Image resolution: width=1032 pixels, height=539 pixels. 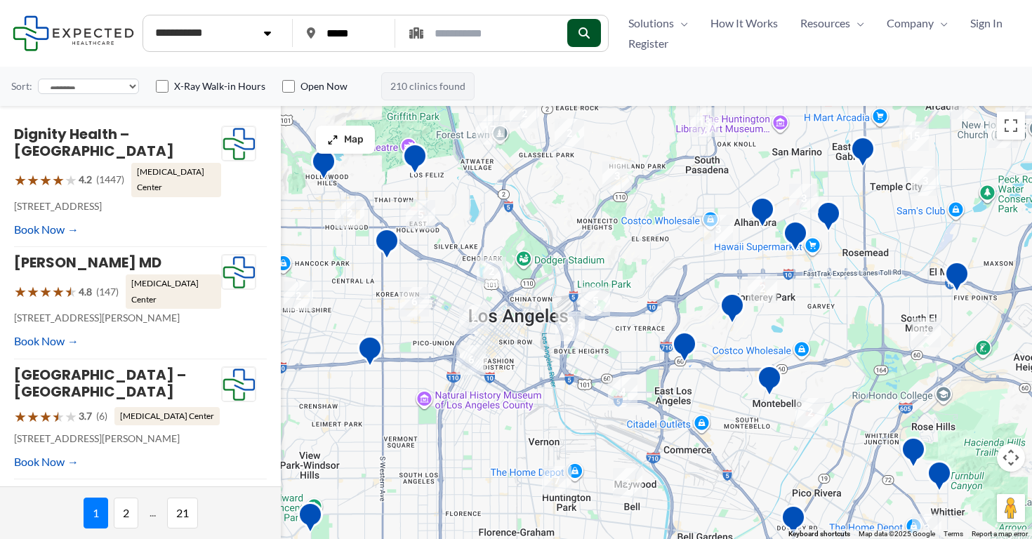 I want to click on div: Synergy Imaging Center, so click(x=795, y=238).